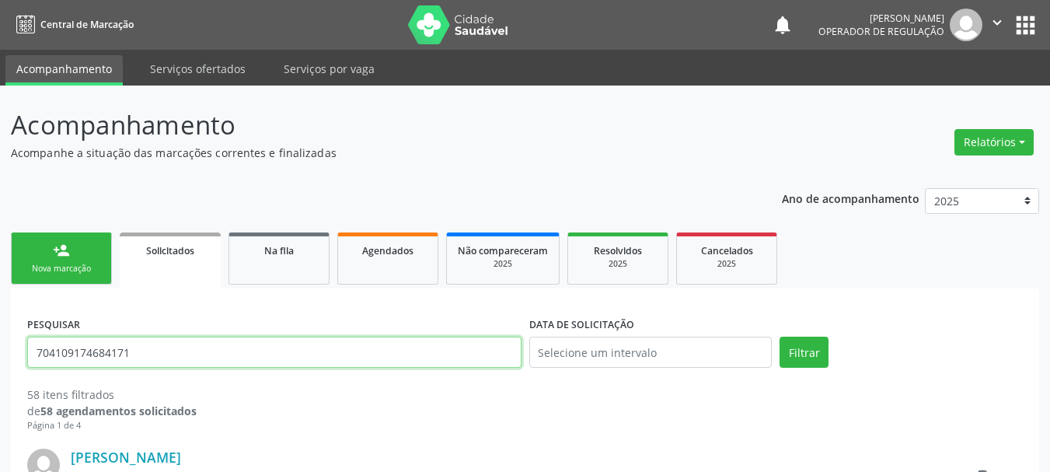  I want to click on div: Nova marcação, so click(61, 268).